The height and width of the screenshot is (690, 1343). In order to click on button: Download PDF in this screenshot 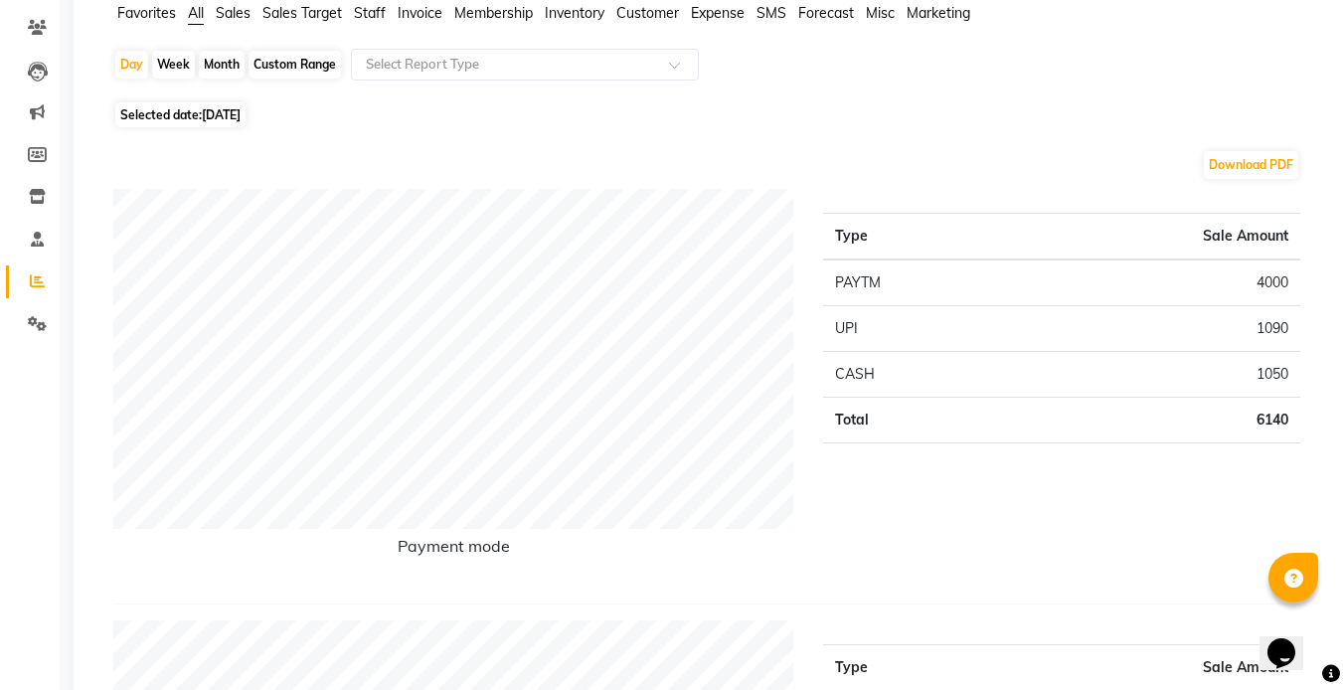, I will do `click(1251, 165)`.